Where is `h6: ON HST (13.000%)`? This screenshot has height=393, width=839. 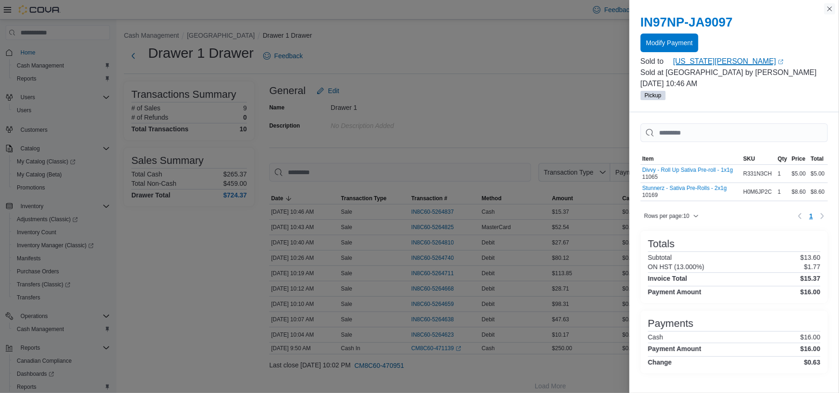 h6: ON HST (13.000%) is located at coordinates (676, 267).